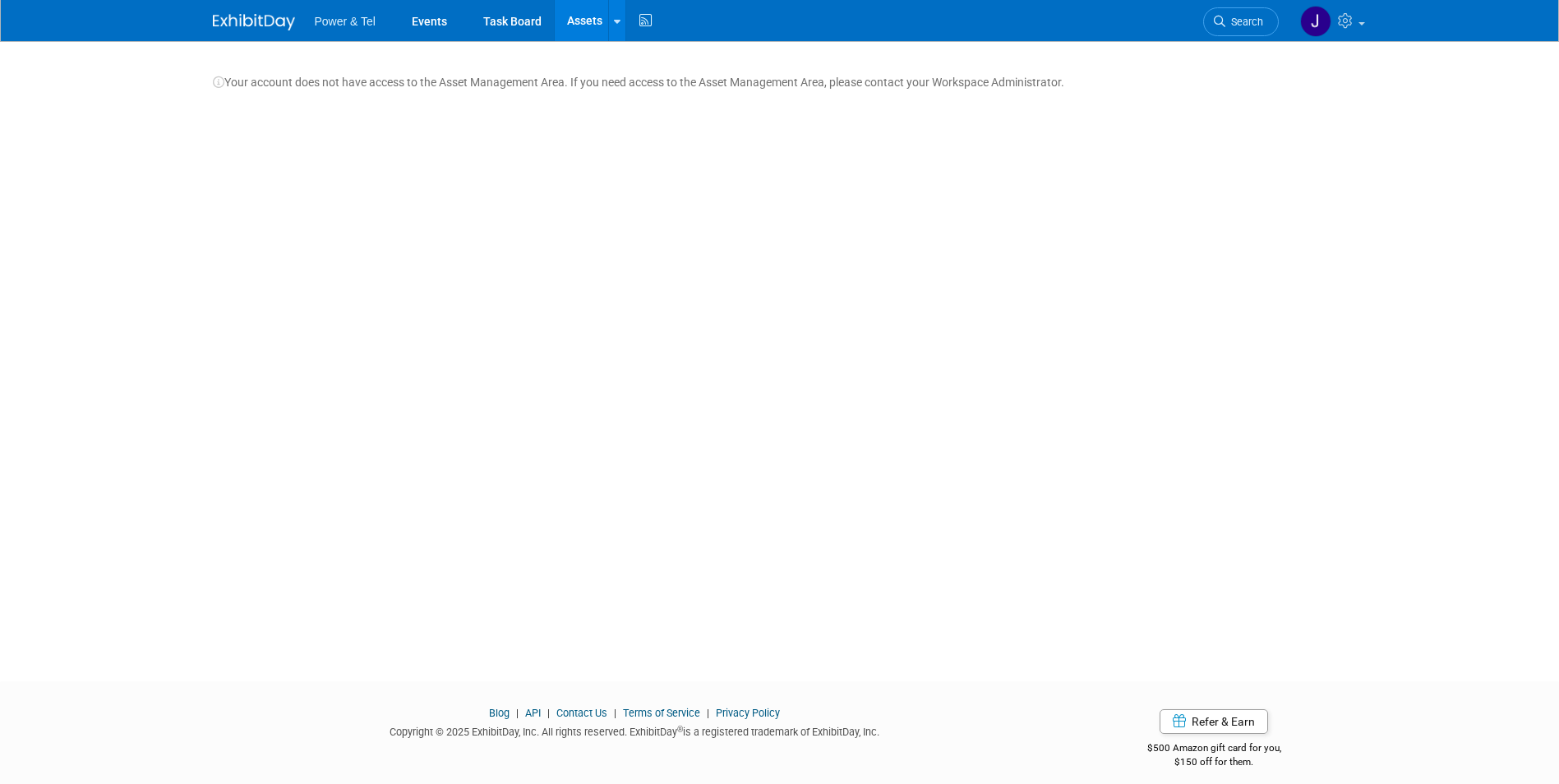 Image resolution: width=1559 pixels, height=784 pixels. Describe the element at coordinates (636, 729) in the screenshot. I see `div: Copyright © 2025 ExhibitDay, Inc. All rights reserved. ExhibitDay is a registered trademark of Ex...` at that location.